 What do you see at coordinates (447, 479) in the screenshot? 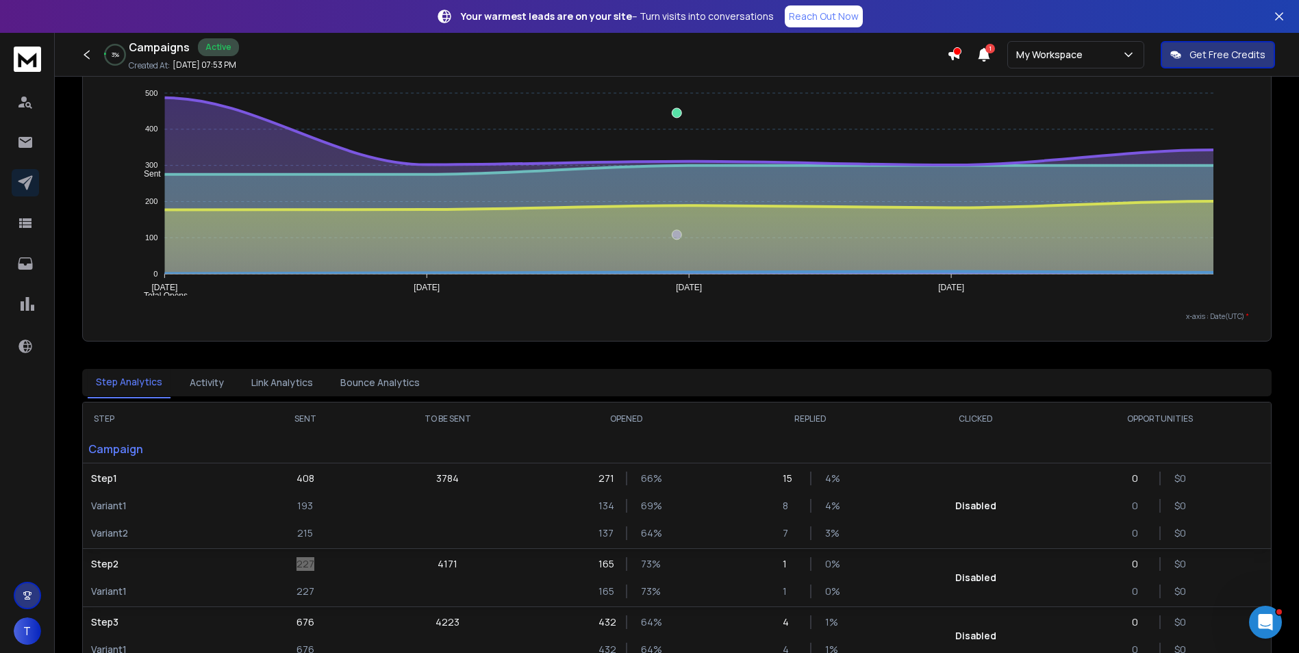
I see `p: 3784` at bounding box center [447, 479].